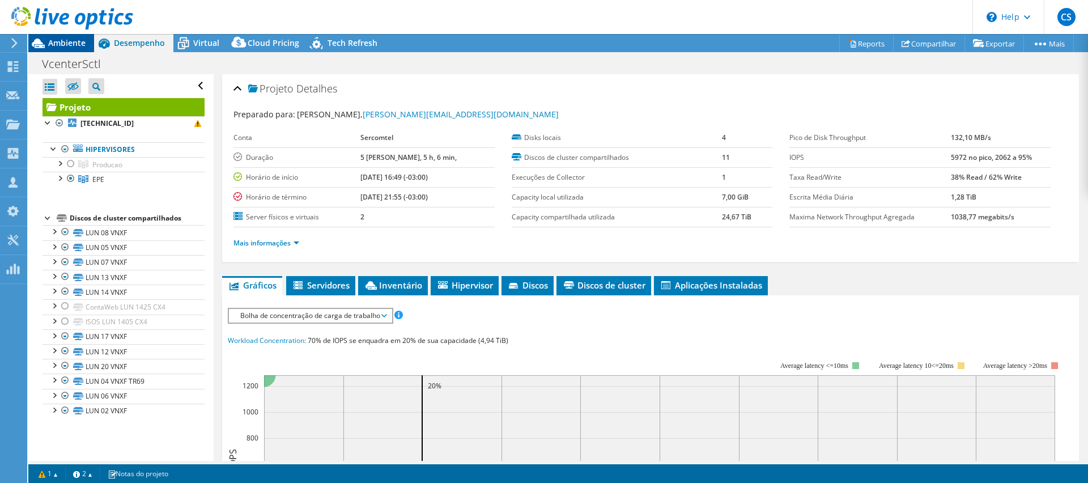  What do you see at coordinates (124, 277) in the screenshot?
I see `a: LUN 13 VNXF` at bounding box center [124, 277].